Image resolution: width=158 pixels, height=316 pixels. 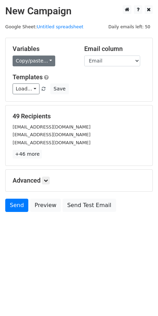 I want to click on h5: 49 Recipients, so click(x=79, y=116).